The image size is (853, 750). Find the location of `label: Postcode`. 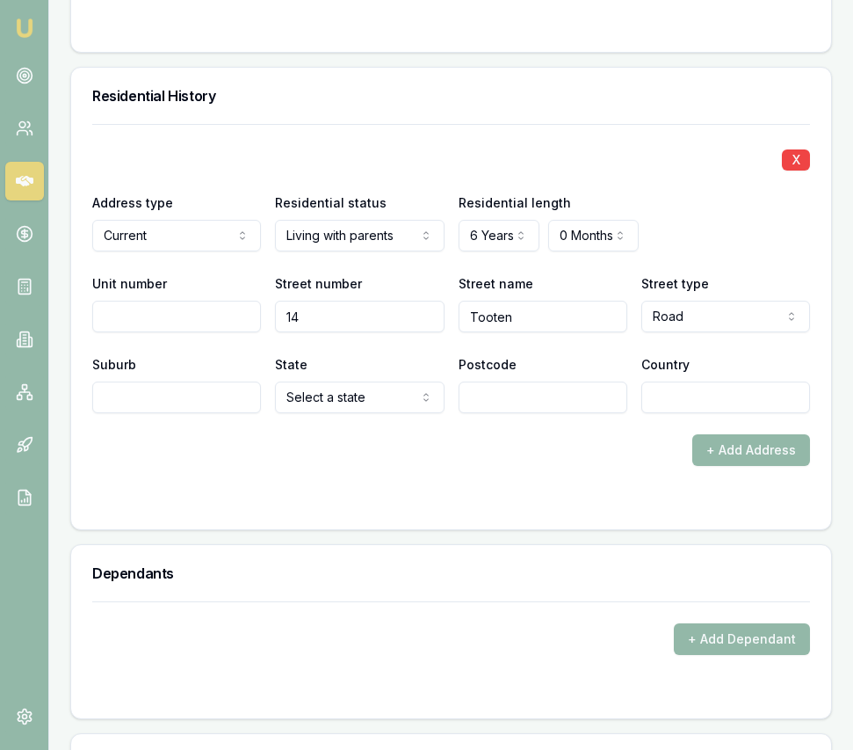

label: Postcode is located at coordinates (488, 364).